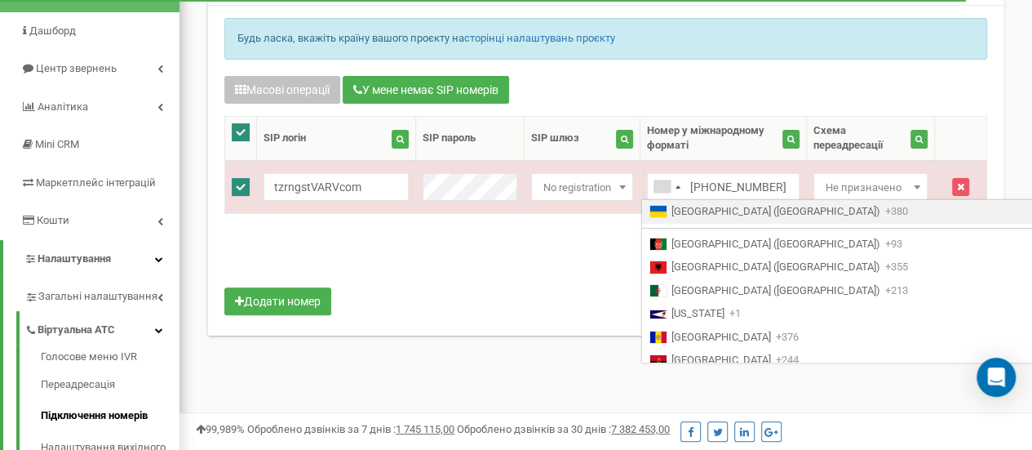 The height and width of the screenshot is (450, 1032). I want to click on div: Open Intercom Messenger, so click(996, 377).